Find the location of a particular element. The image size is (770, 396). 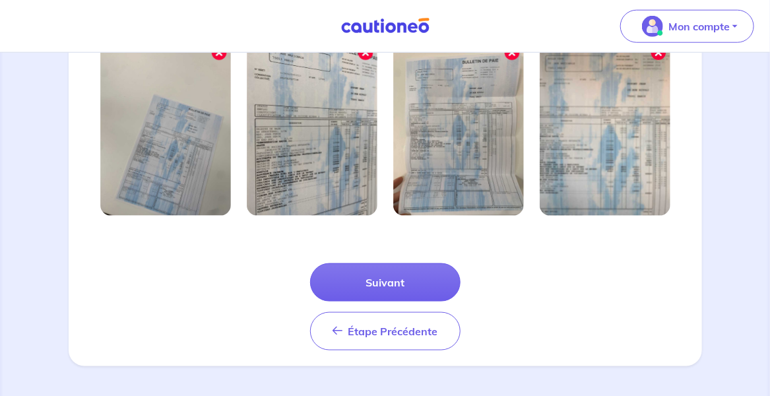

img: Image mal cadrée 4 is located at coordinates (605, 129).